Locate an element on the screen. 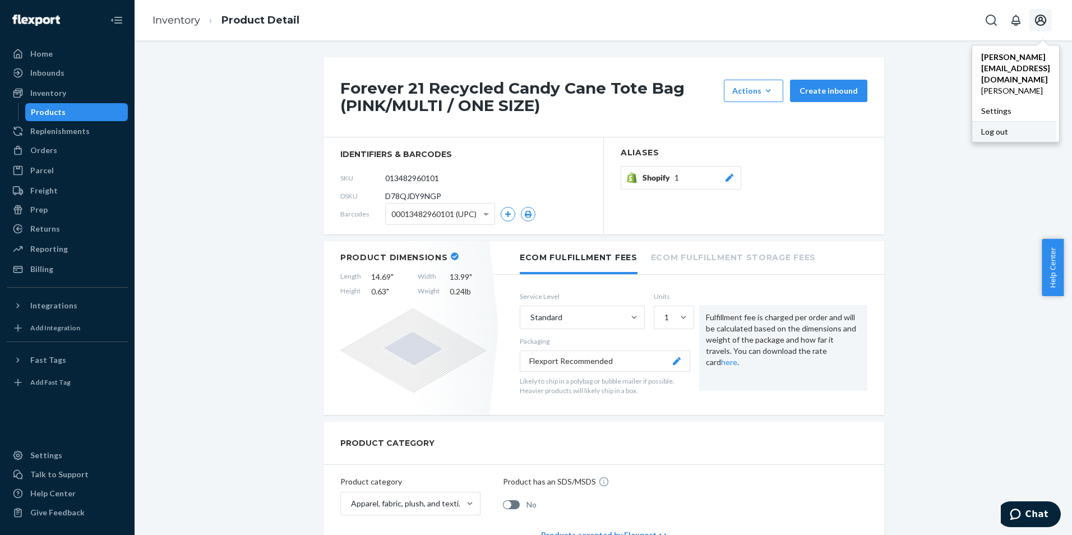 The image size is (1072, 535). span: Shopify is located at coordinates (658, 178).